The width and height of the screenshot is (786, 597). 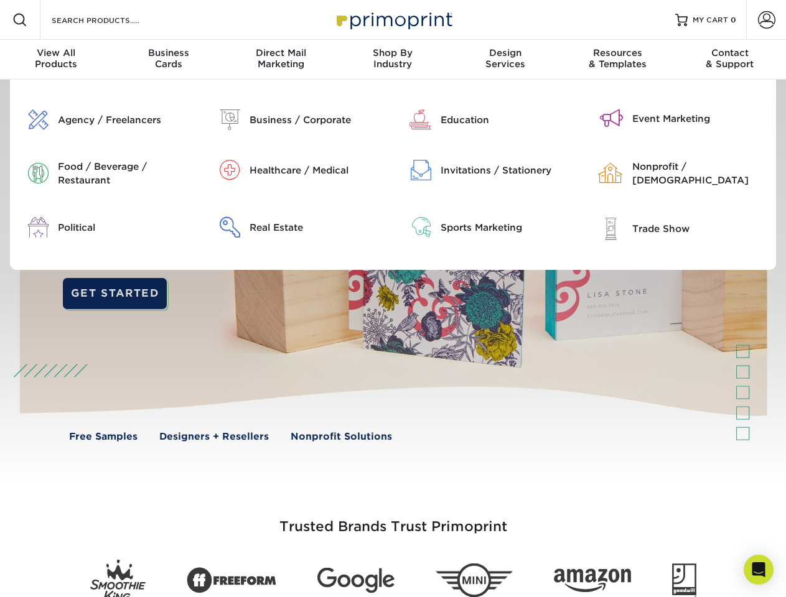 I want to click on span: Business, so click(x=168, y=53).